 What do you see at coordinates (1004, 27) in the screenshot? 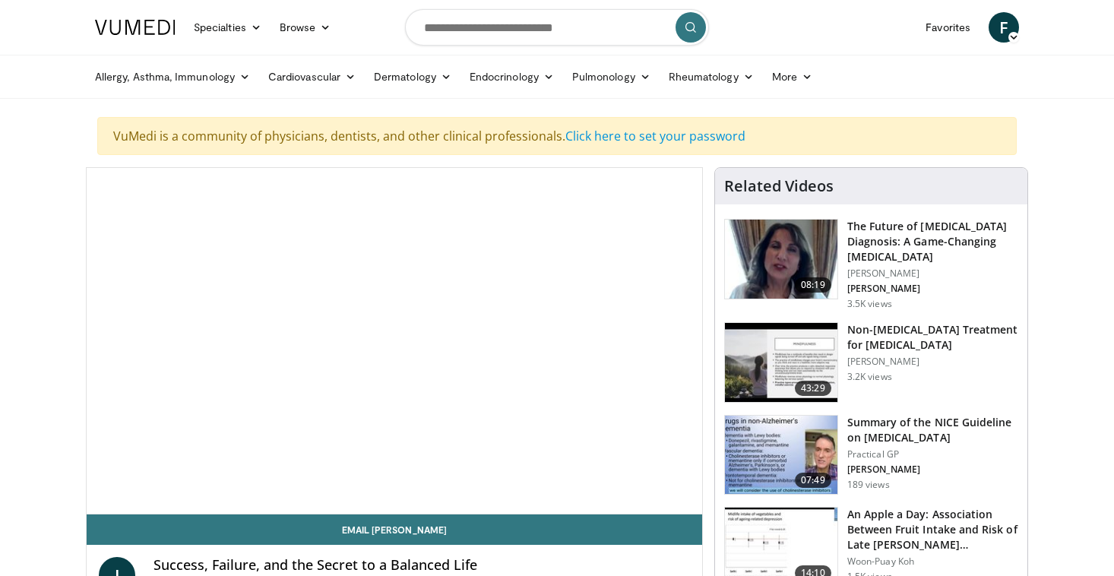
I see `span: F` at bounding box center [1004, 27].